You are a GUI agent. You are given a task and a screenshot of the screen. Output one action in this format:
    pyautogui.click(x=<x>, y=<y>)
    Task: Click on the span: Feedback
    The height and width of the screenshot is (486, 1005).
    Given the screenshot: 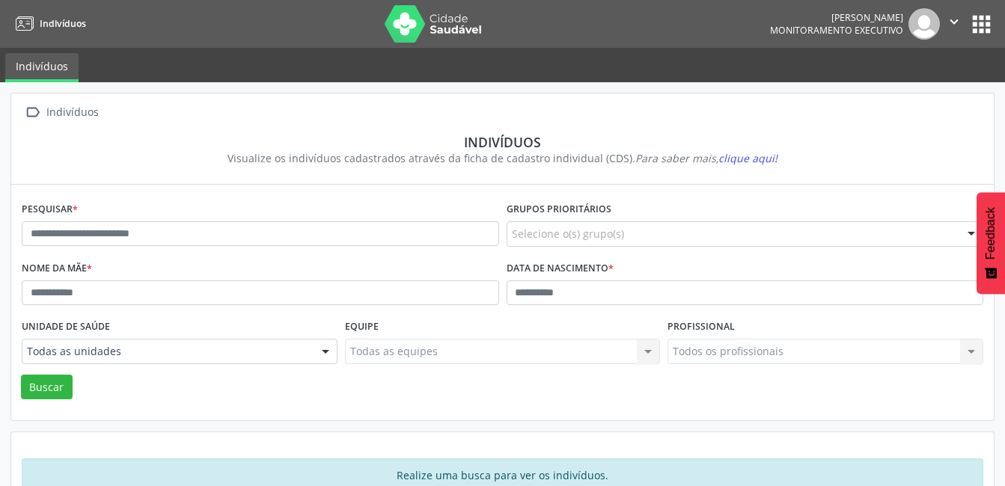 What is the action you would take?
    pyautogui.click(x=991, y=234)
    